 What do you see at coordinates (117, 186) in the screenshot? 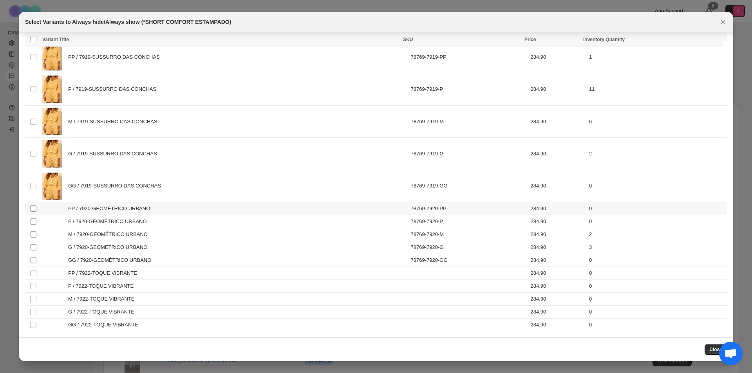
I see `span: GG / 7919-SUSSURRO DAS CONCHAS` at bounding box center [117, 186].